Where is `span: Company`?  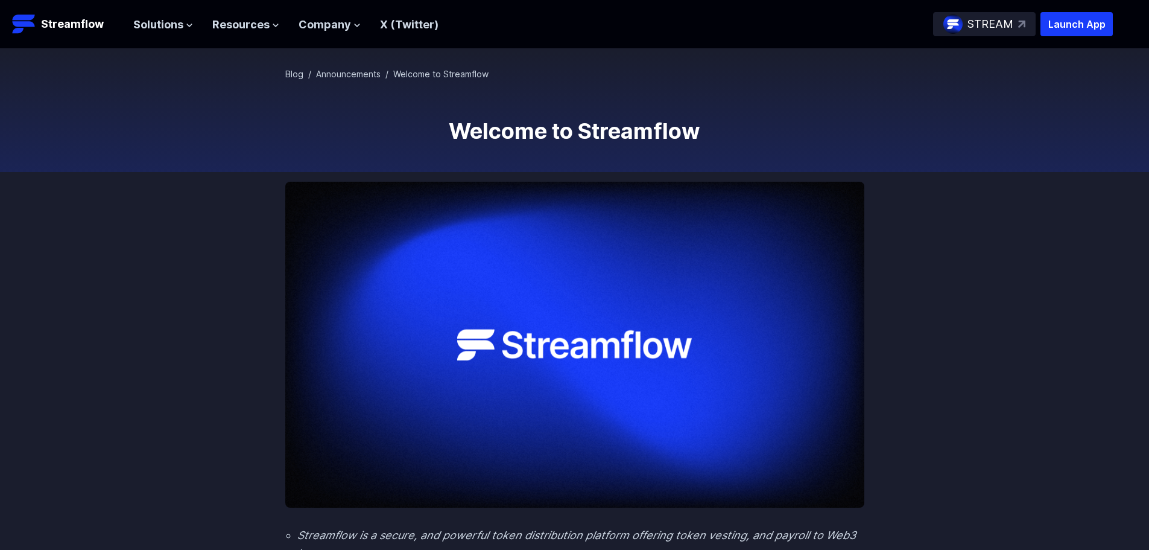 span: Company is located at coordinates (325, 25).